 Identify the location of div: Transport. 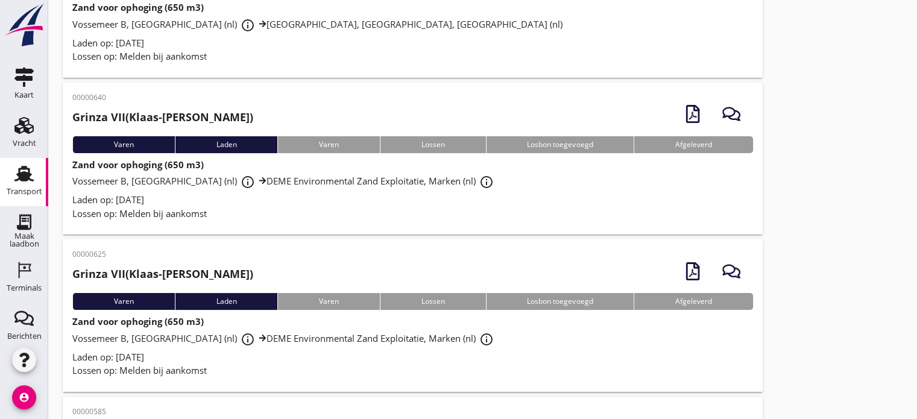
(24, 191).